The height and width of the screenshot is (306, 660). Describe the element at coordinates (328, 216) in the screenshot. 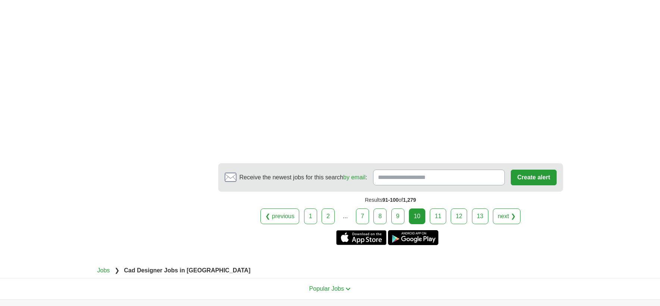

I see `a: 2` at that location.